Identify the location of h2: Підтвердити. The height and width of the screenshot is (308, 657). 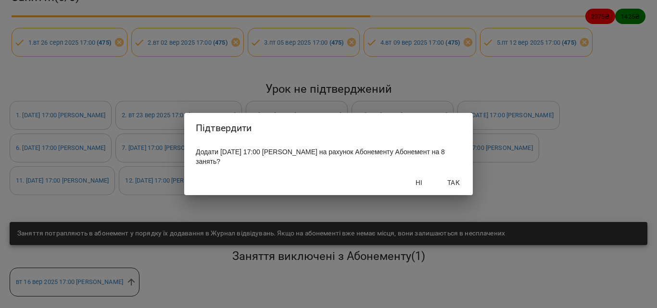
(329, 128).